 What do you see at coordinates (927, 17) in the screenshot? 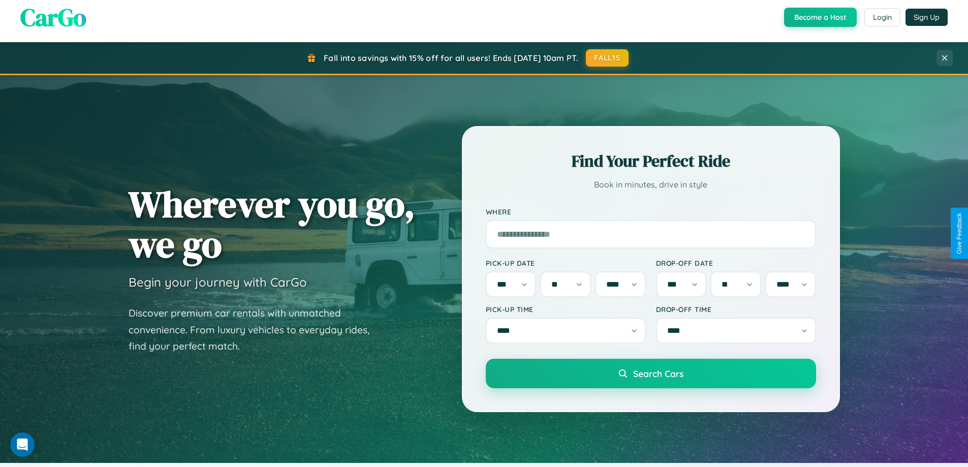
I see `button: Sign Up` at bounding box center [927, 17].